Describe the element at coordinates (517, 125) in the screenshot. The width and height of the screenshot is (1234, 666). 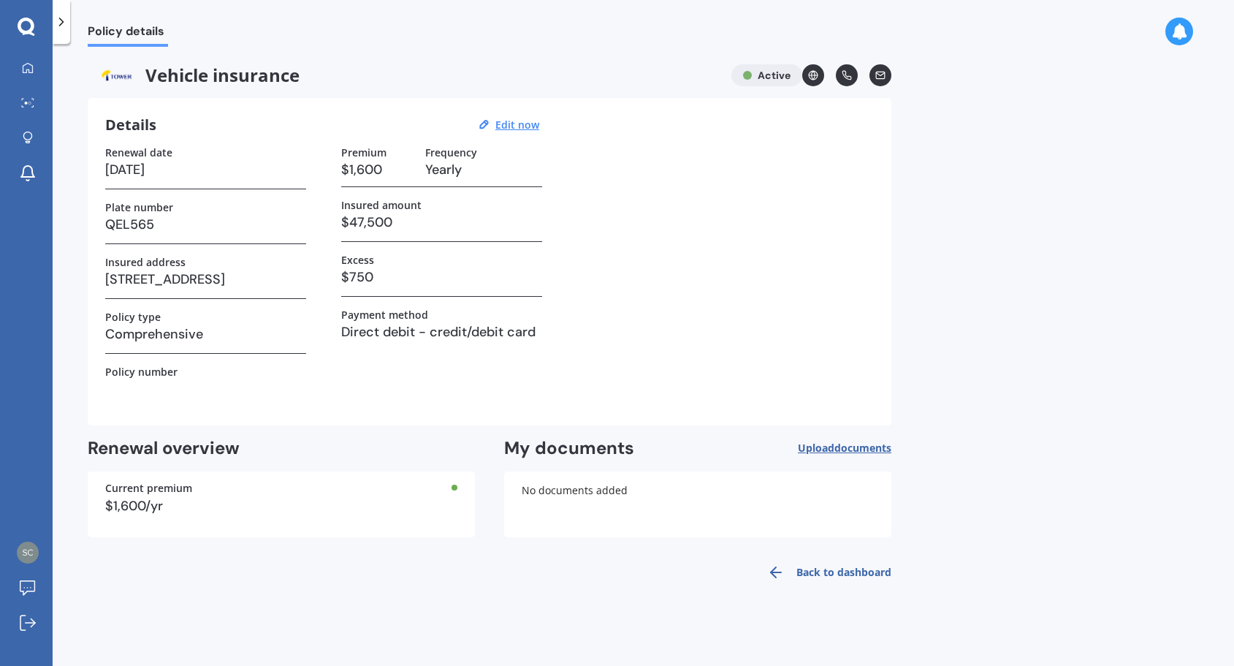
I see `button: Edit now` at that location.